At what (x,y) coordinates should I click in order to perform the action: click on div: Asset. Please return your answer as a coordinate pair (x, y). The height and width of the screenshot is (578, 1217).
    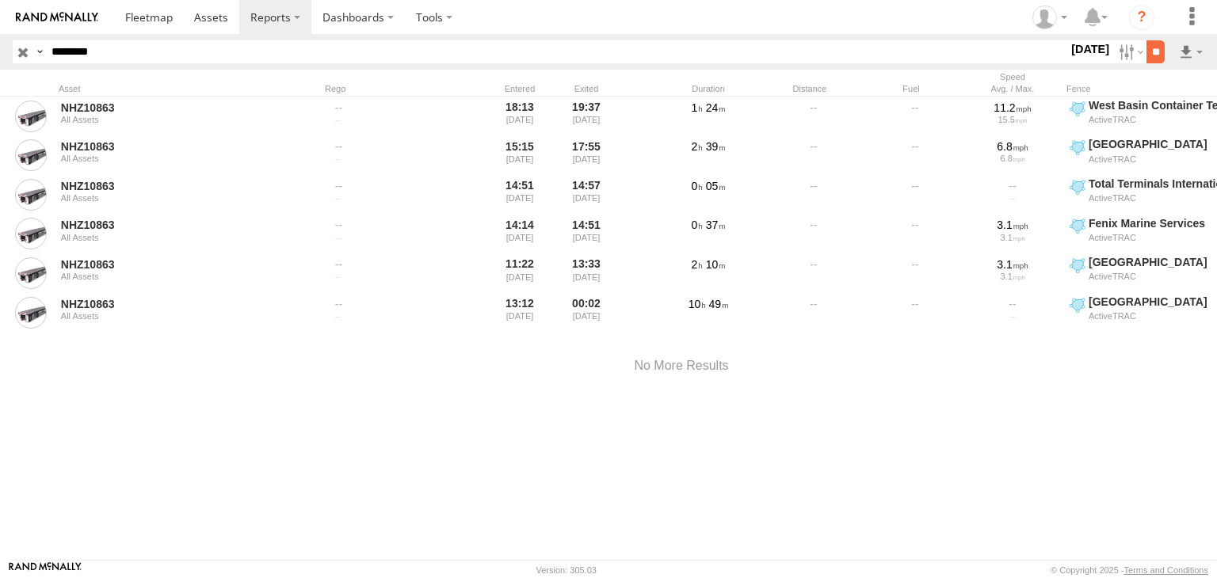
    Looking at the image, I should click on (170, 89).